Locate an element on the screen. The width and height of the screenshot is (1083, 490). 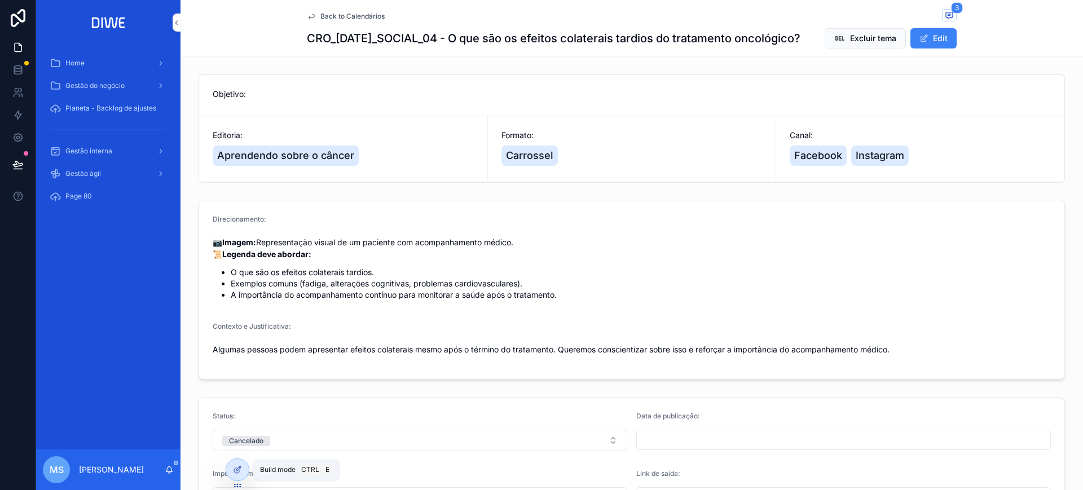
span: Contexto e Justificativa: is located at coordinates (252, 326).